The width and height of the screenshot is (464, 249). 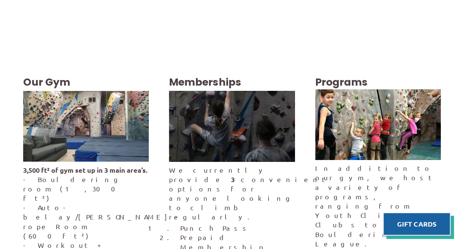 What do you see at coordinates (237, 228) in the screenshot?
I see `li: Punch Pass` at bounding box center [237, 228].